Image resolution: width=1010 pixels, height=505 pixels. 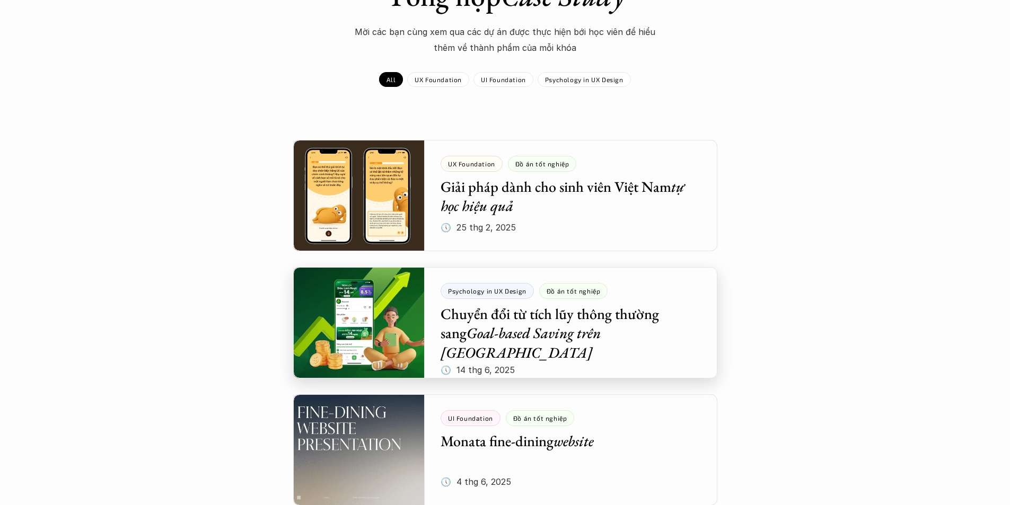 I want to click on p: Psychology in UX Design, so click(x=584, y=79).